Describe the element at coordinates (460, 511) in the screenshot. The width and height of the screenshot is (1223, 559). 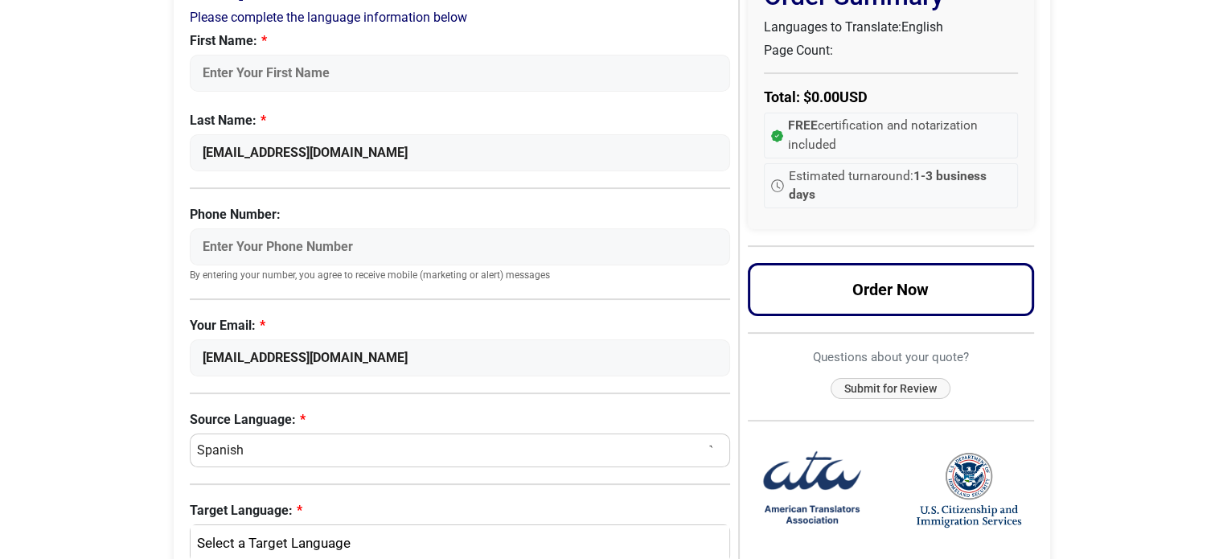
I see `label: Target Language:` at that location.